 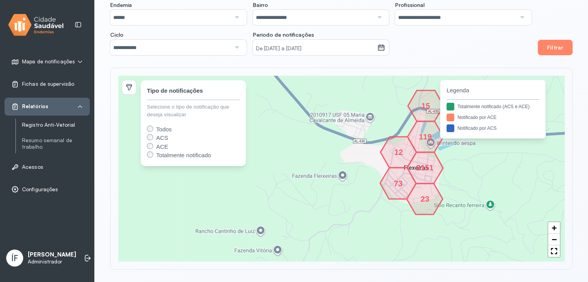 I want to click on a: Acessos, so click(x=47, y=167).